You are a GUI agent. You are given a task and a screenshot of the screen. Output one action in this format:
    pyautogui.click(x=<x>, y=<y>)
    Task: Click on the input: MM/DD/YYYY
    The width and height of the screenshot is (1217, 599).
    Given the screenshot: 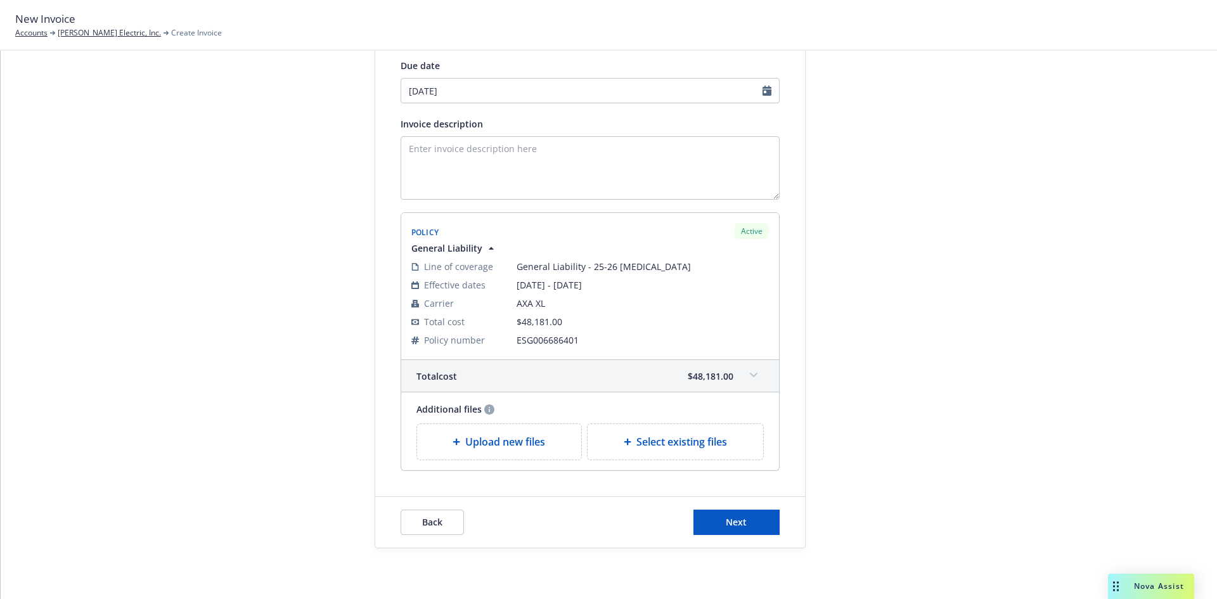 What is the action you would take?
    pyautogui.click(x=590, y=91)
    